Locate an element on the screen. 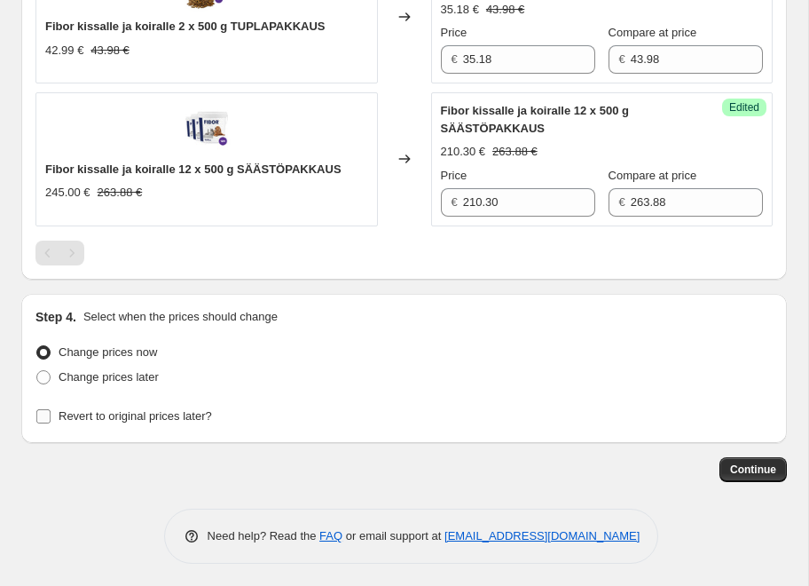  span: Edited is located at coordinates (745, 107).